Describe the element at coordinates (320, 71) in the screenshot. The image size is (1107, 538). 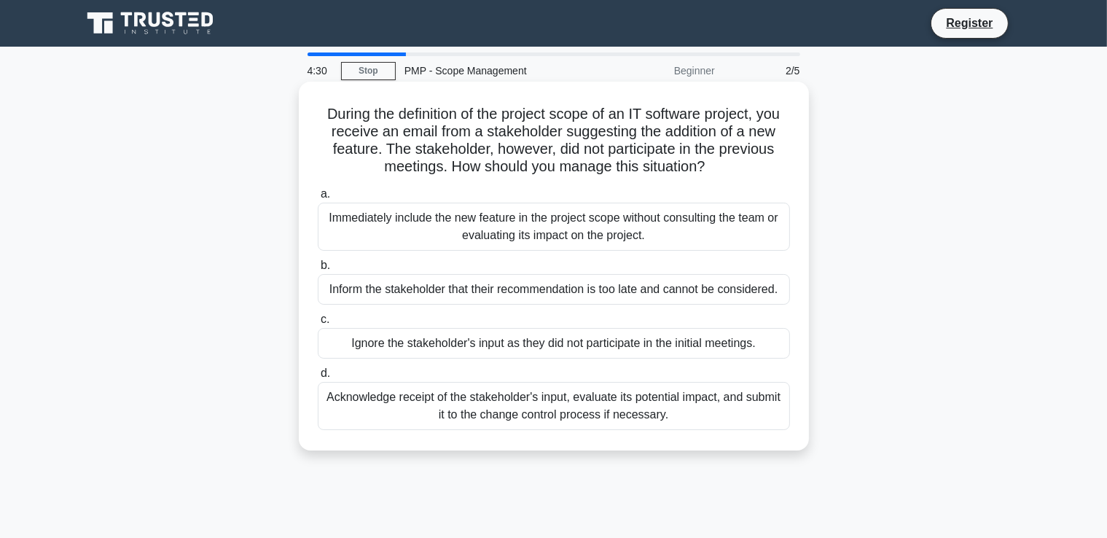
I see `div: 4:30` at that location.